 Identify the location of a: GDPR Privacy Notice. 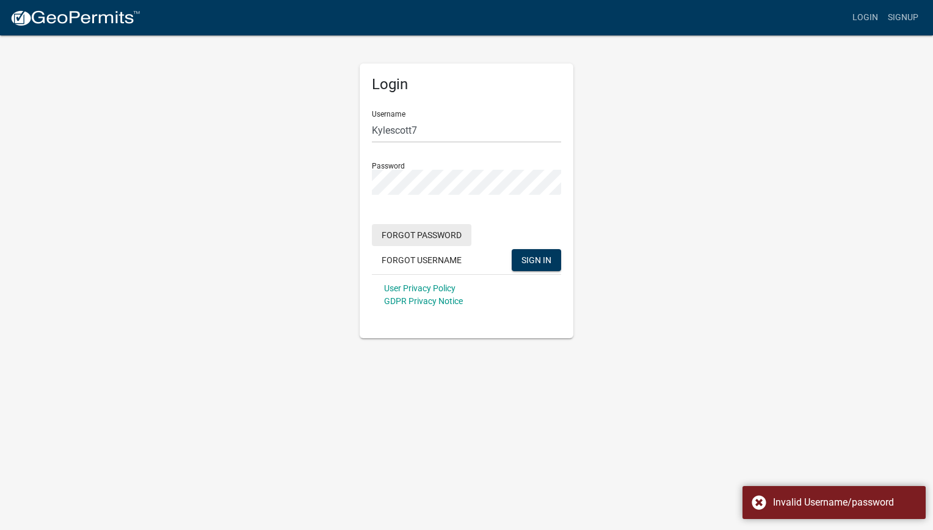
(423, 301).